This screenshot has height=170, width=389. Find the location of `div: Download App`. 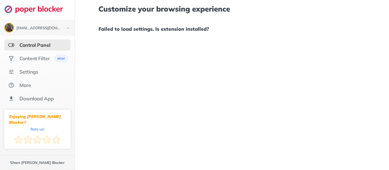

div: Download App is located at coordinates (36, 98).